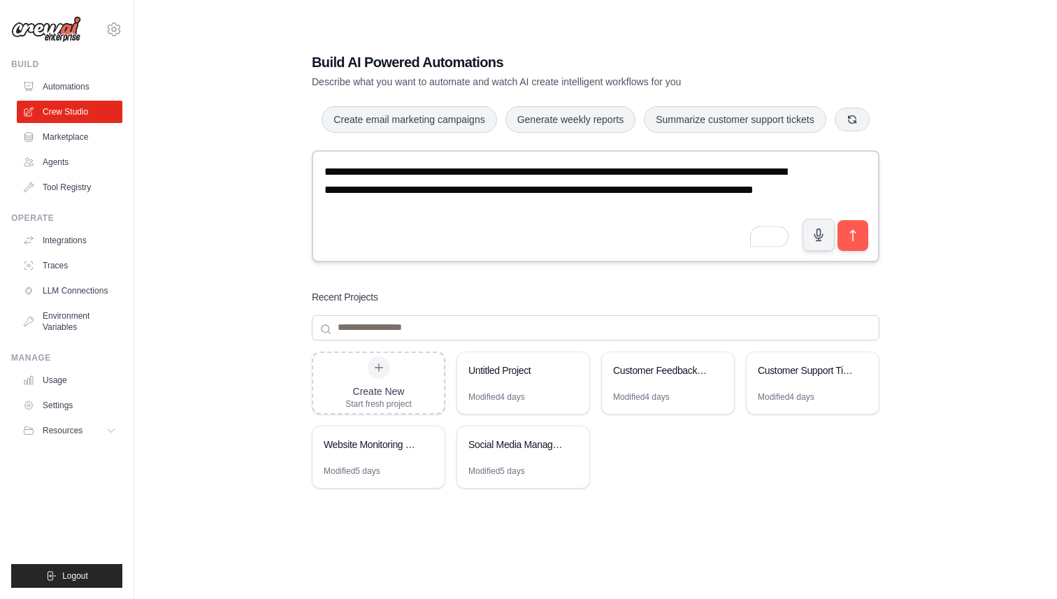 Image resolution: width=1057 pixels, height=599 pixels. Describe the element at coordinates (66, 576) in the screenshot. I see `button: Logout` at that location.